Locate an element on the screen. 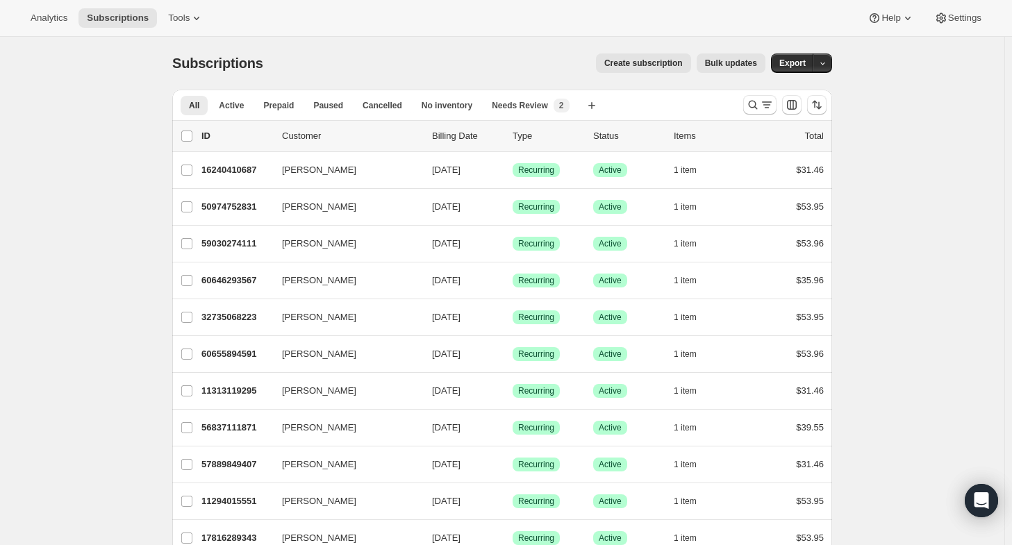 This screenshot has height=545, width=1012. button: Customize table column order and visibility is located at coordinates (792, 105).